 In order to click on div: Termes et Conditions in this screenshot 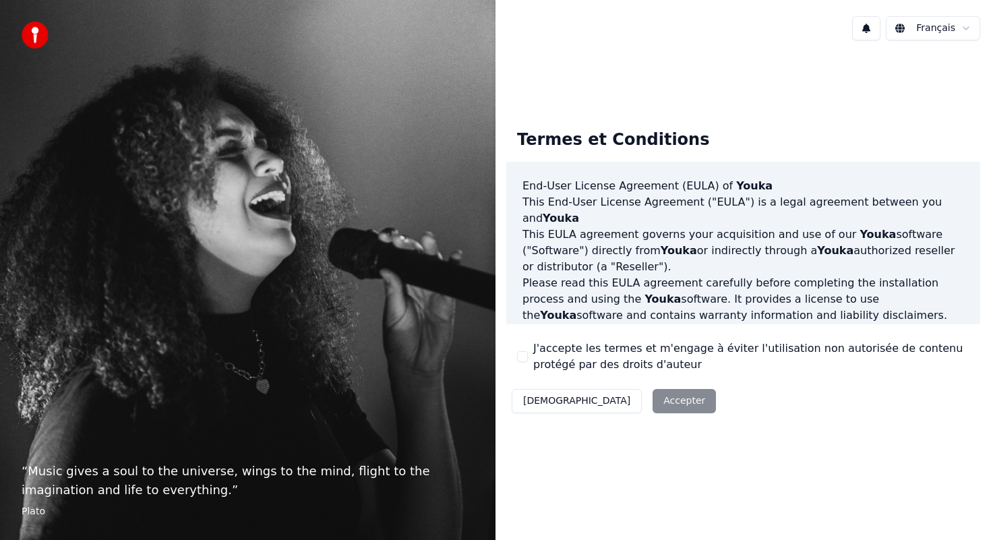, I will do `click(613, 140)`.